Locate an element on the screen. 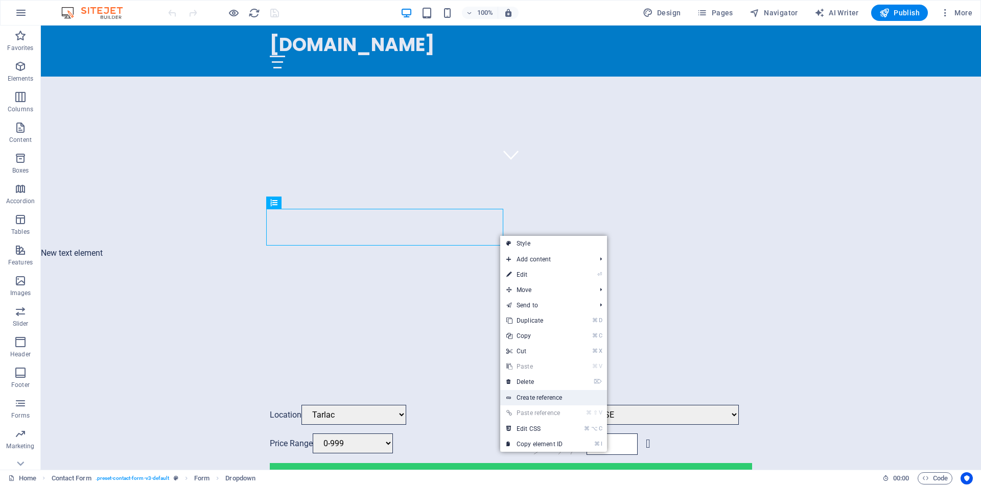  a: ⌘⌥CEdit CSS is located at coordinates (534, 429).